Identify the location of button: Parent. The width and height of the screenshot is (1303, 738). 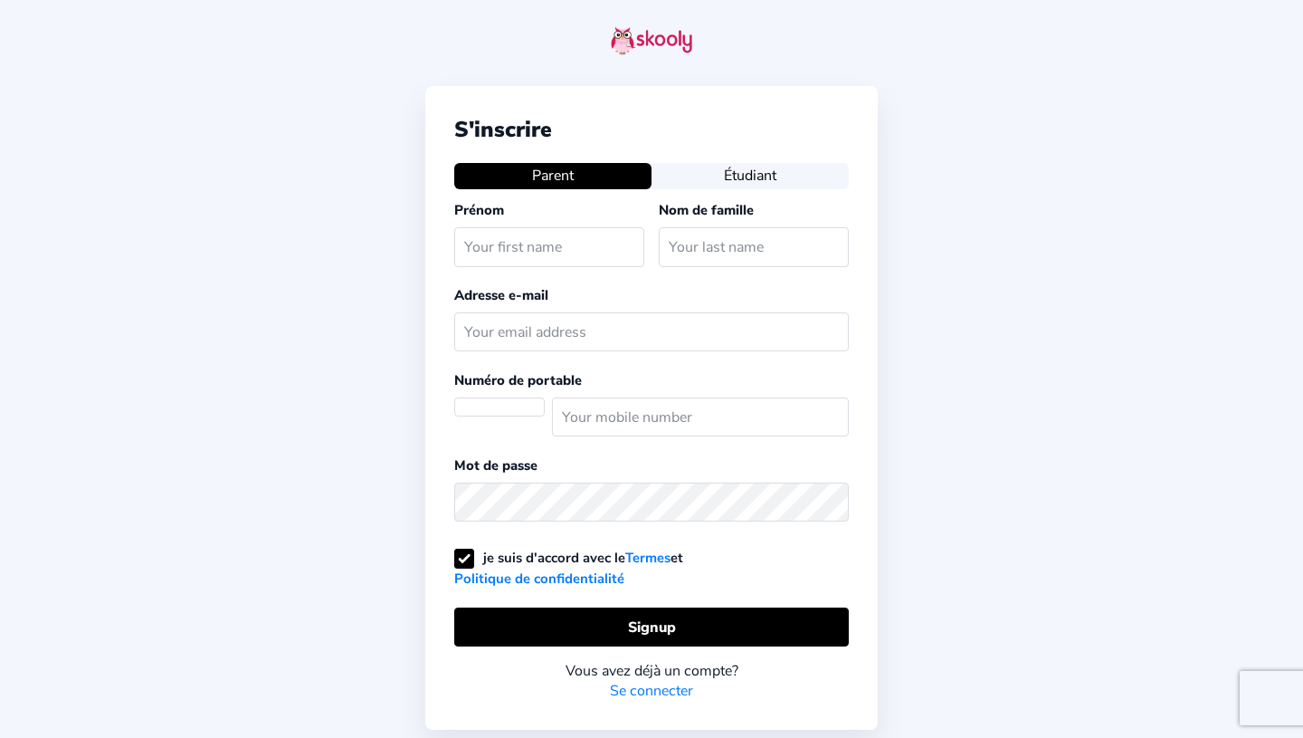
(553, 176).